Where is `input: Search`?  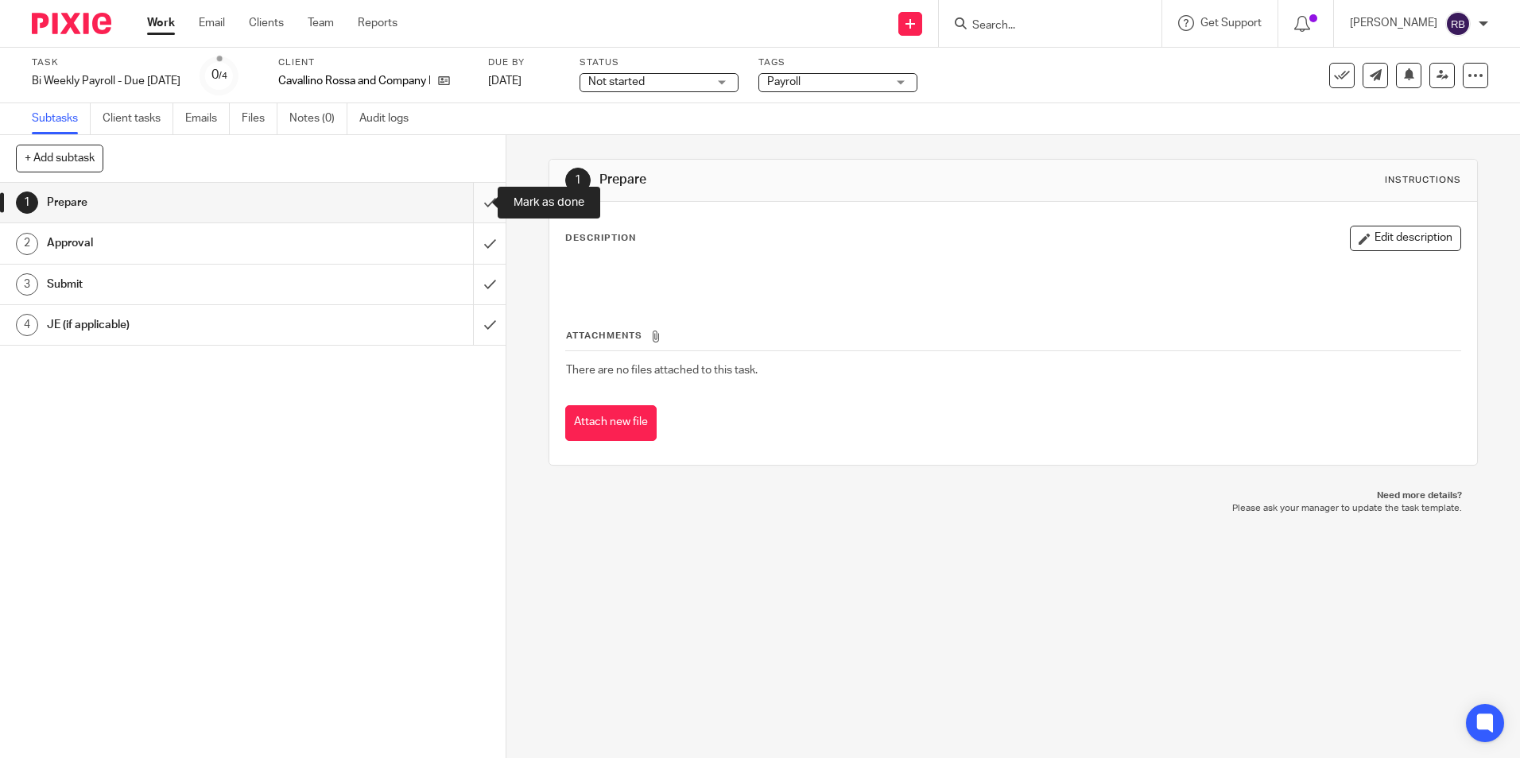
input: Search is located at coordinates (1042, 26).